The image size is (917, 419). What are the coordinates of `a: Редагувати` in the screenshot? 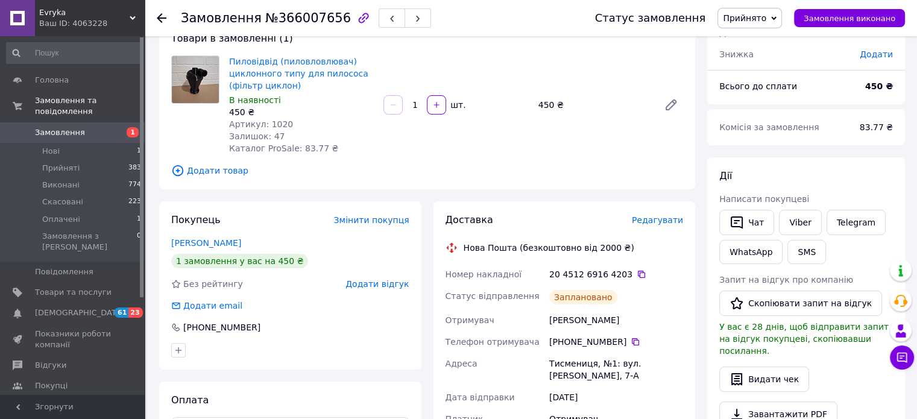 It's located at (671, 105).